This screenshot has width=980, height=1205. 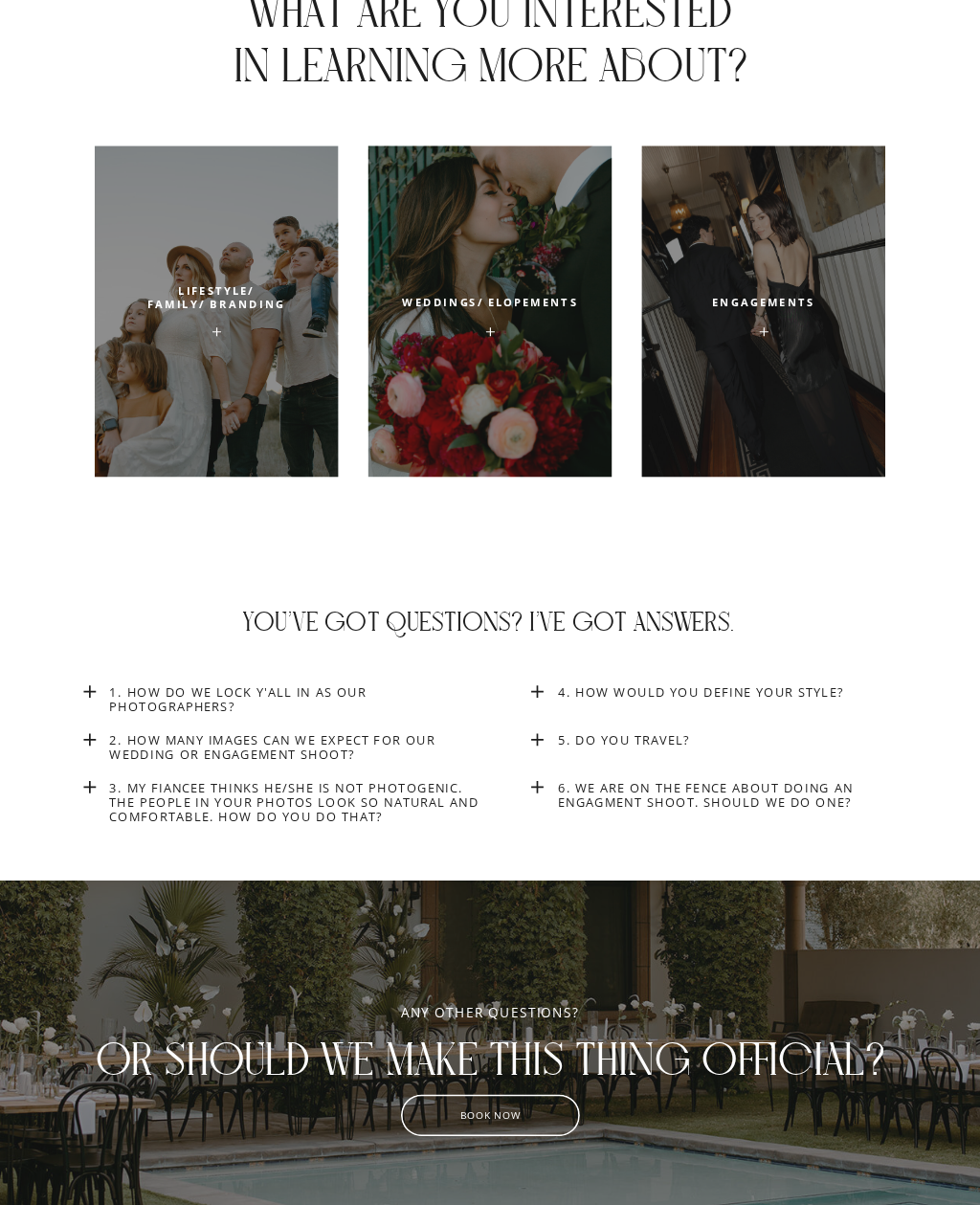 What do you see at coordinates (746, 749) in the screenshot?
I see `h3: 5. Do you Travel?` at bounding box center [746, 749].